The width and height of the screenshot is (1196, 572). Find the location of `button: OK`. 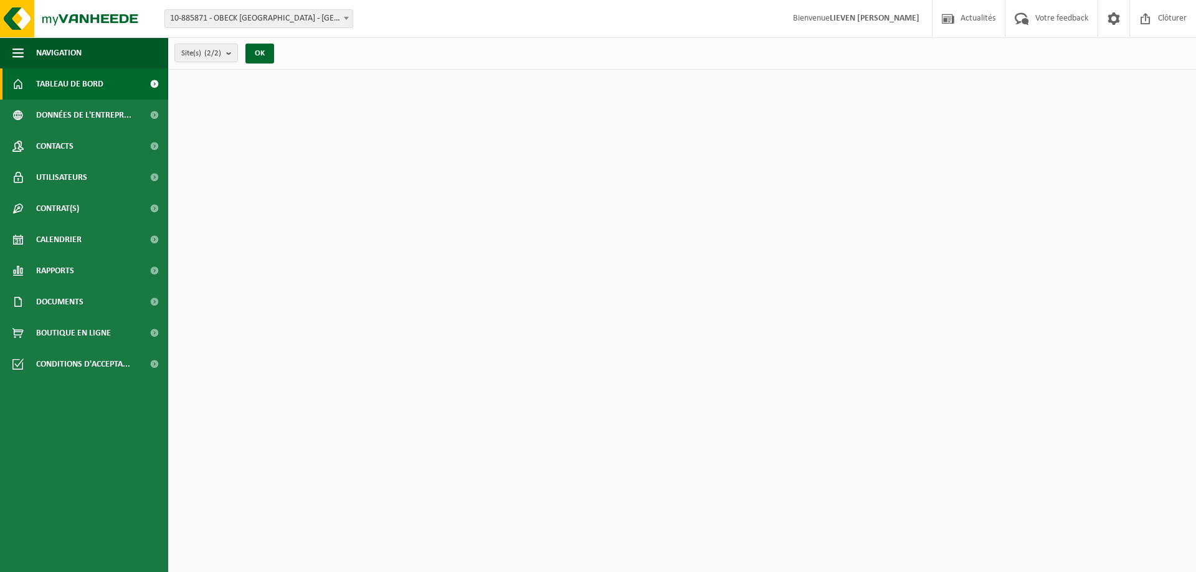

button: OK is located at coordinates (260, 54).